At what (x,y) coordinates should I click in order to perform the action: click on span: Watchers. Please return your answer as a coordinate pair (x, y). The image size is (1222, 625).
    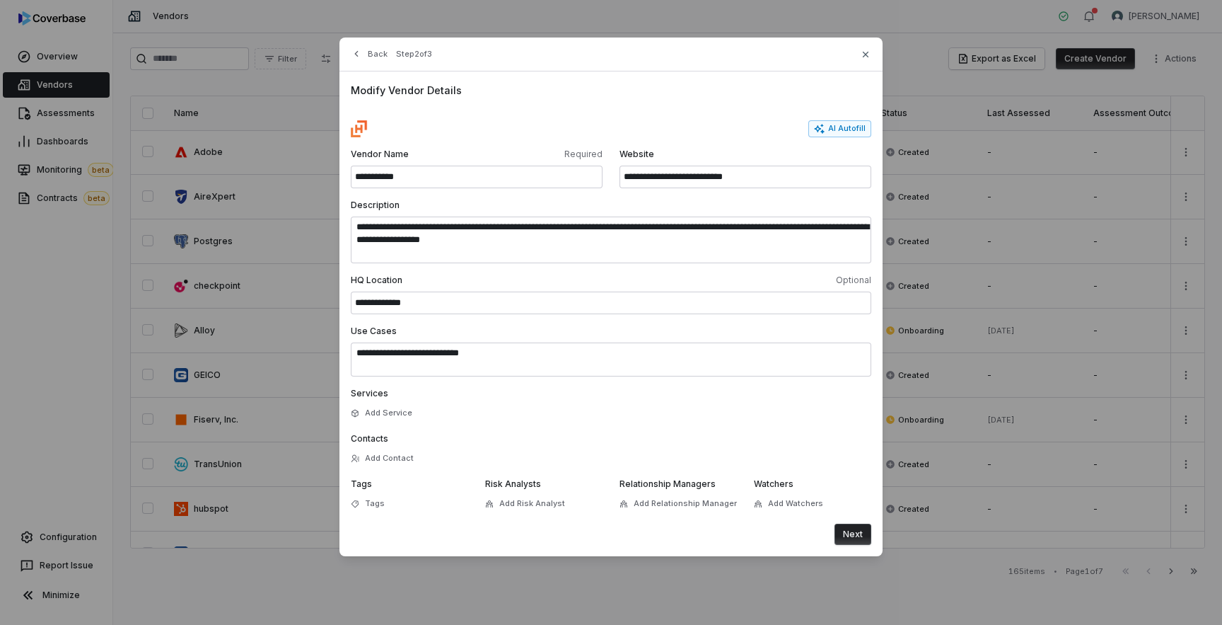
    Looking at the image, I should click on (774, 483).